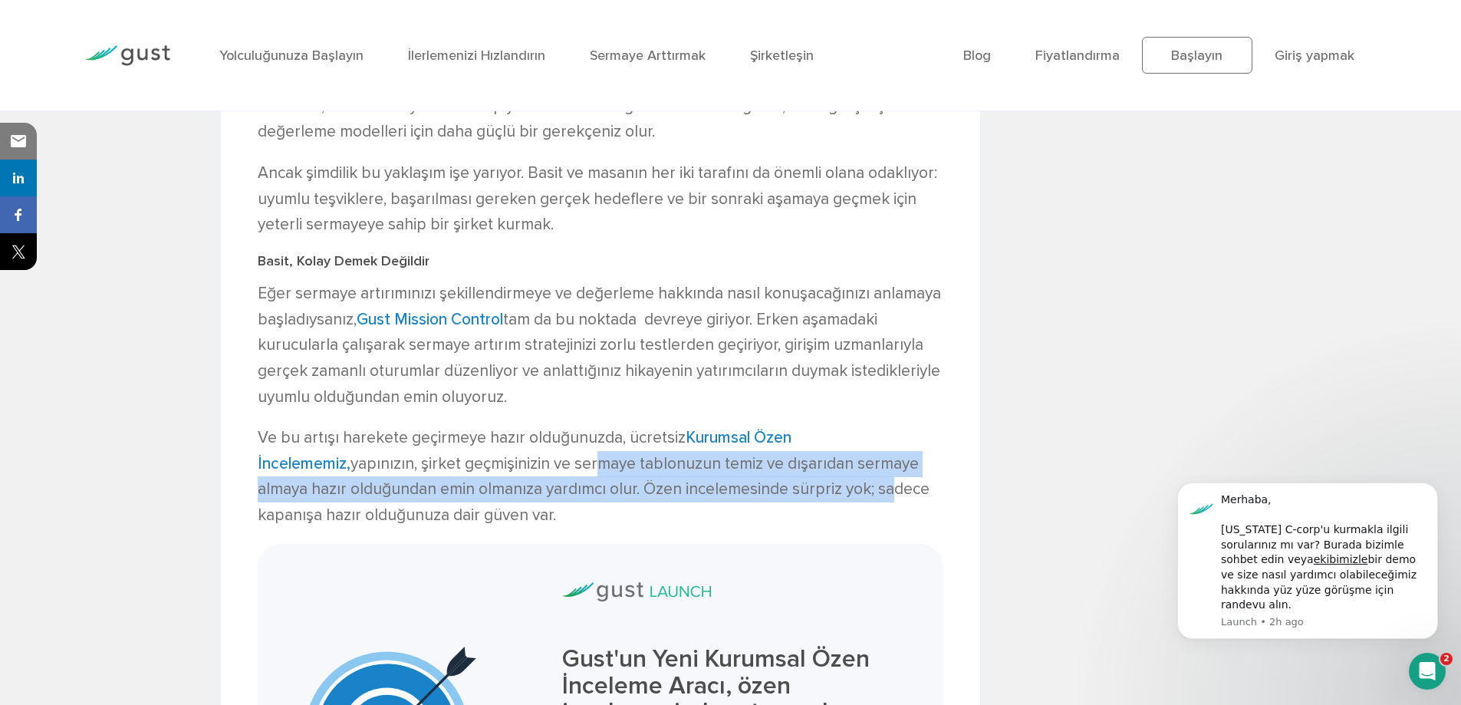  Describe the element at coordinates (186, 84) in the screenshot. I see `font: ekibimizle` at that location.